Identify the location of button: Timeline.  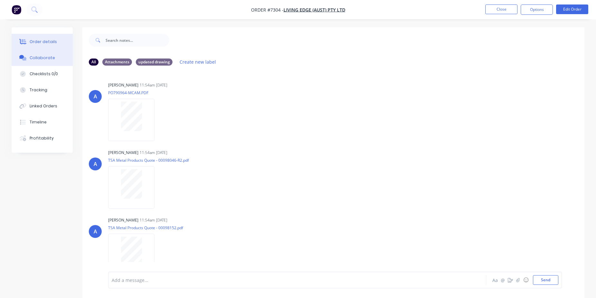
(42, 122).